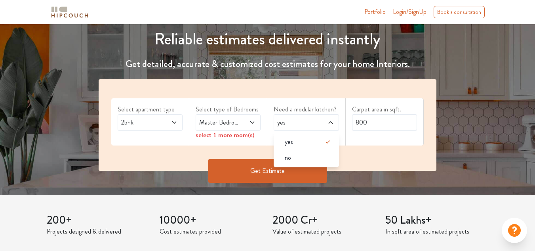 The height and width of the screenshot is (251, 535). I want to click on input: Enter area sqft, so click(385, 122).